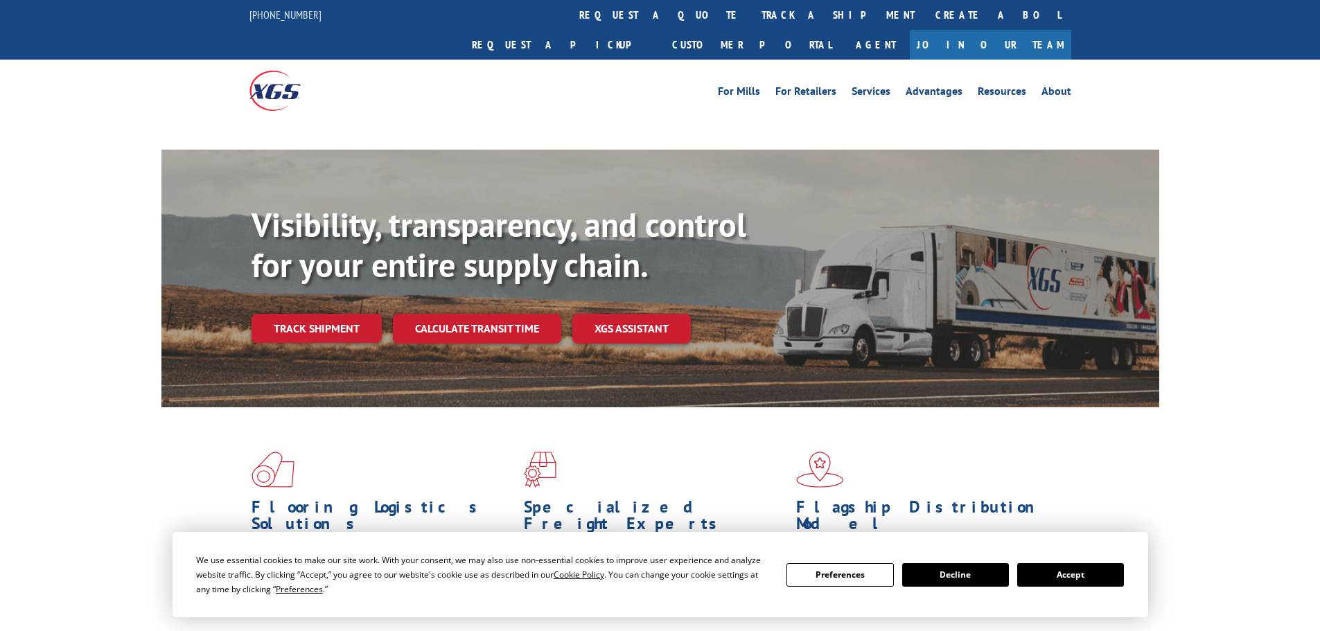 The width and height of the screenshot is (1320, 631). I want to click on img: xgs-icon-focused-on-flooring-red, so click(540, 470).